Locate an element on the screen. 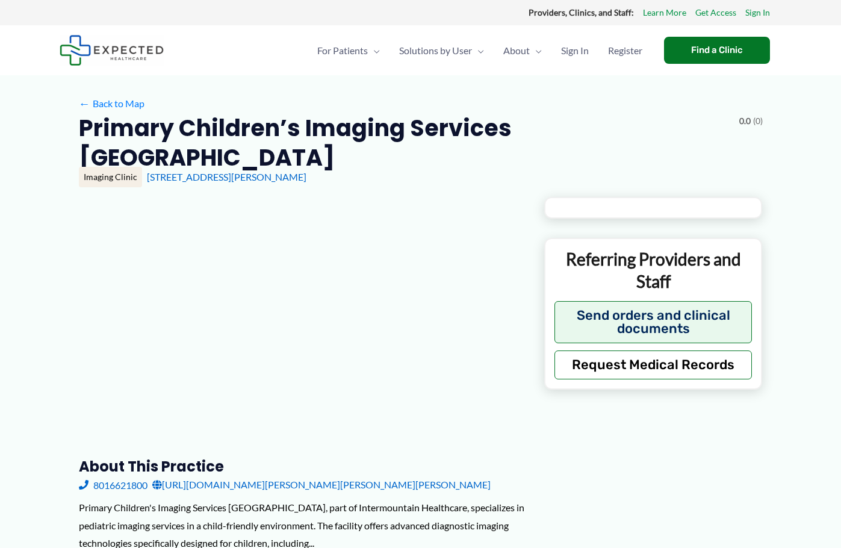 Image resolution: width=841 pixels, height=548 pixels. a: AboutMenu Toggle is located at coordinates (522, 51).